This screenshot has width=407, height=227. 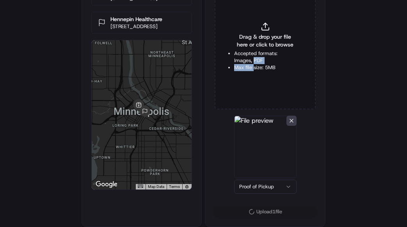 What do you see at coordinates (107, 184) in the screenshot?
I see `a: Open this area in Google Maps (opens a new window)` at bounding box center [107, 184].